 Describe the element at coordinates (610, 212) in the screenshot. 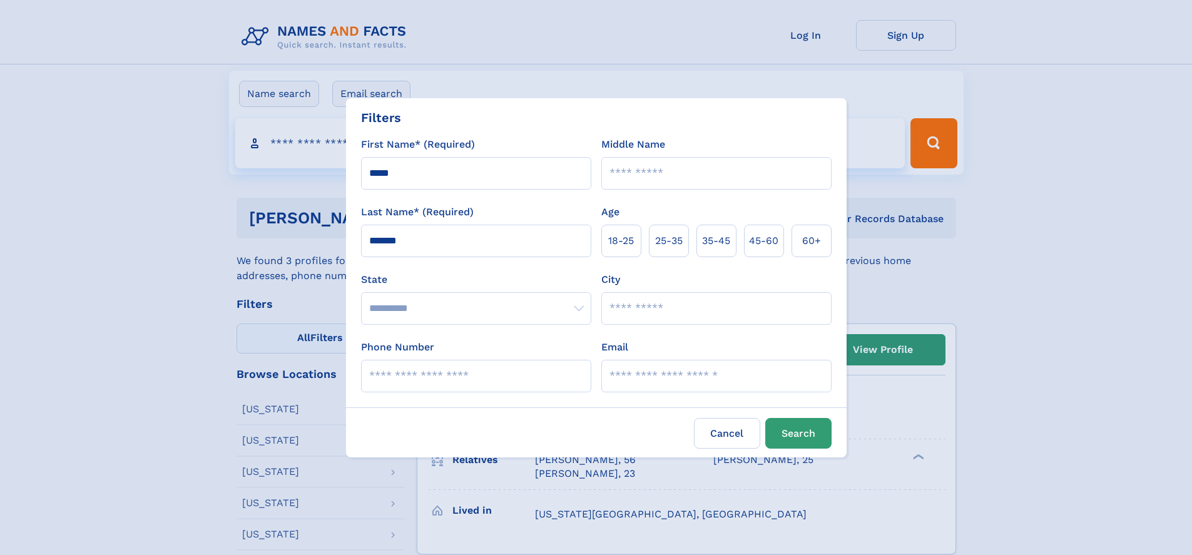

I see `label: Age` at that location.